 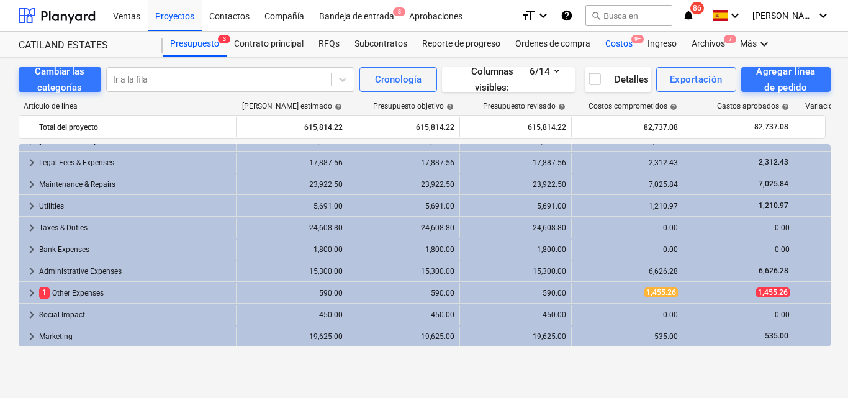 What do you see at coordinates (753, 106) in the screenshot?
I see `div: Gastos aprobados` at bounding box center [753, 106].